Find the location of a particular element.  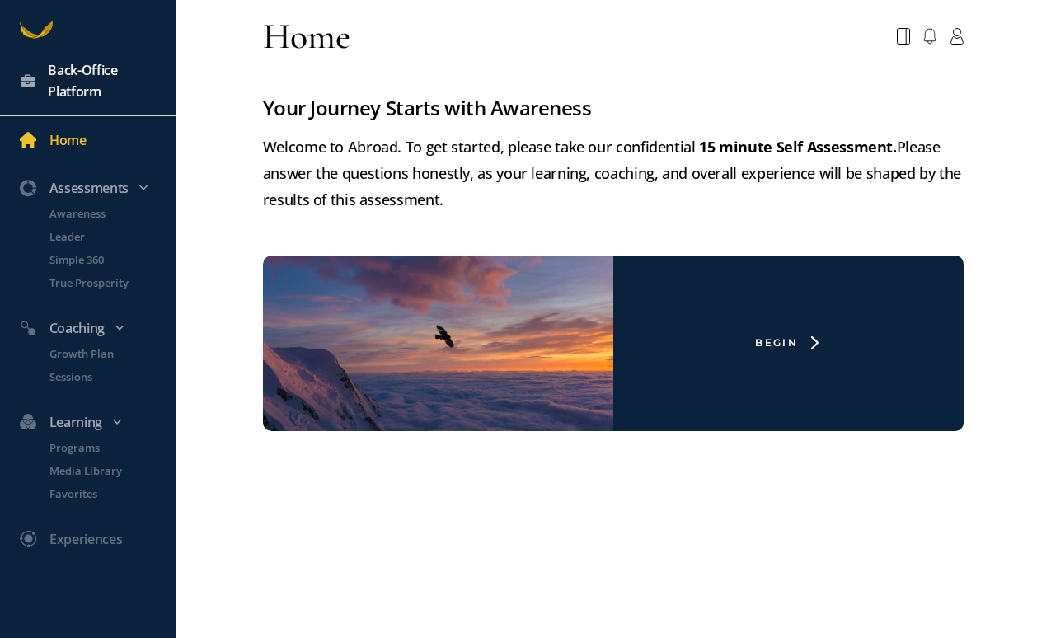

a: Programs is located at coordinates (102, 448).